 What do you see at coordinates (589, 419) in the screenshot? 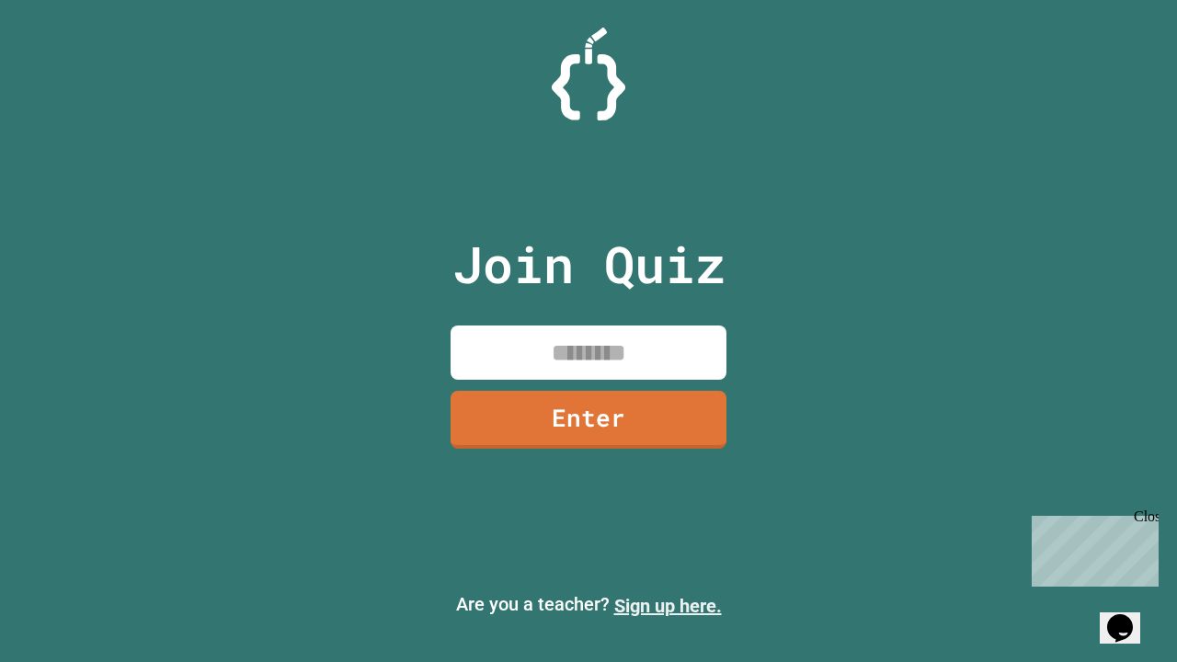
I see `a: Enter` at bounding box center [589, 419].